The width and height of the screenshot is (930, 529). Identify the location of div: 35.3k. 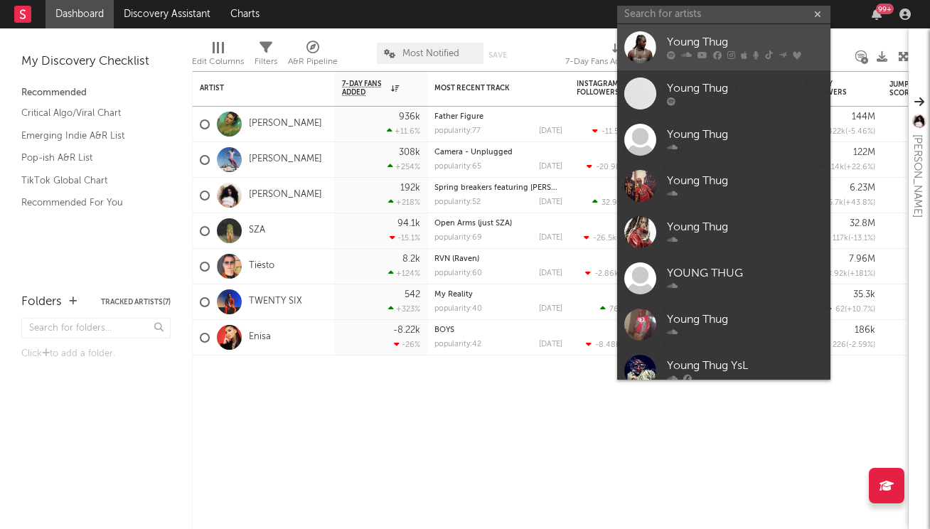
(864, 294).